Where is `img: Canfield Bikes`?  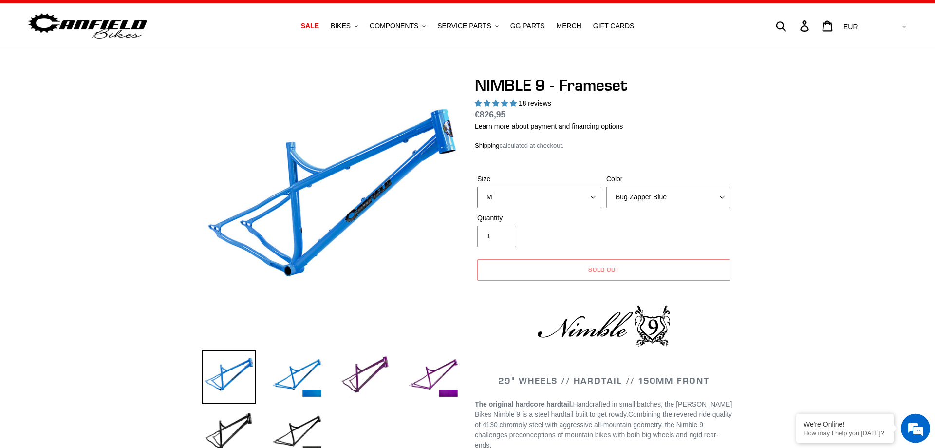 img: Canfield Bikes is located at coordinates (88, 26).